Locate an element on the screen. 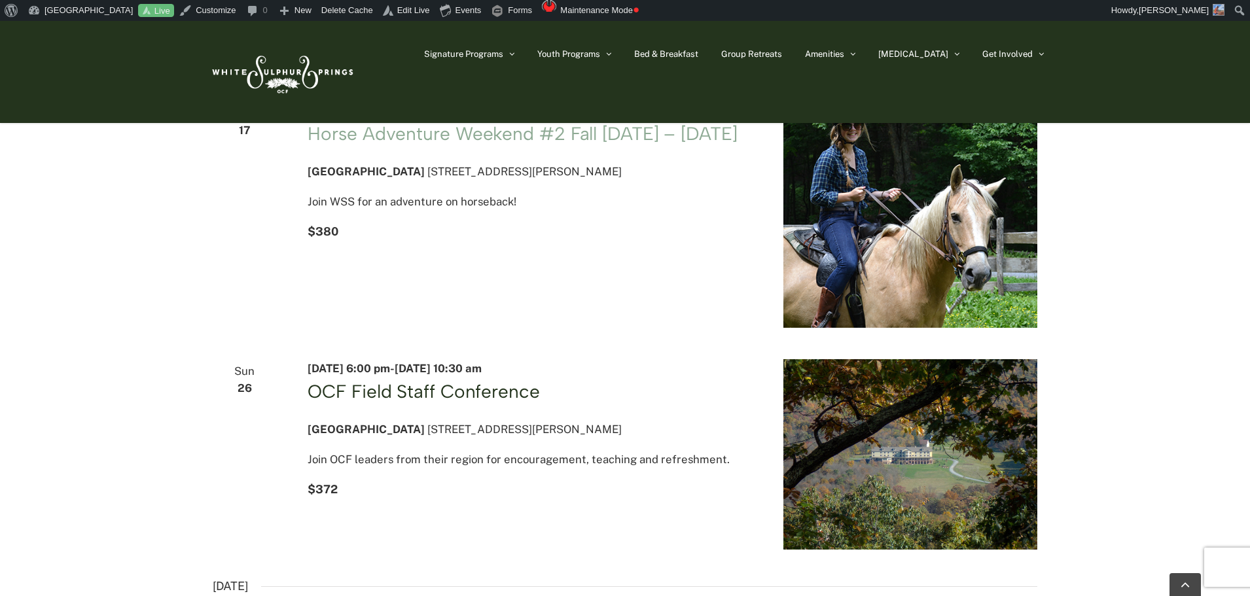 The height and width of the screenshot is (596, 1250). span: Amenities is located at coordinates (825, 54).